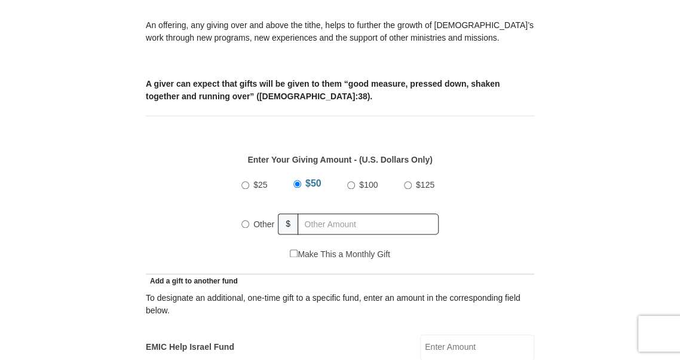 This screenshot has height=360, width=680. What do you see at coordinates (293, 253) in the screenshot?
I see `input: Make This a Monthly Gift` at bounding box center [293, 253].